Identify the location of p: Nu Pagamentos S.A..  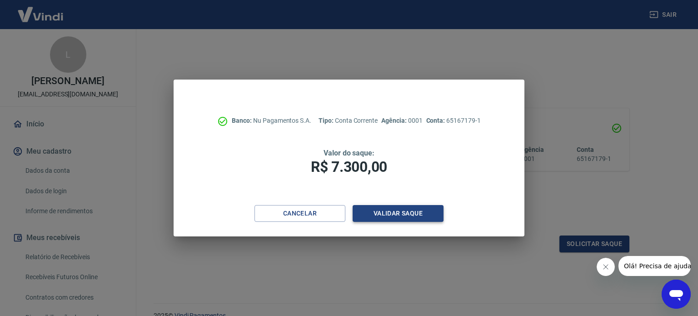
(271, 120).